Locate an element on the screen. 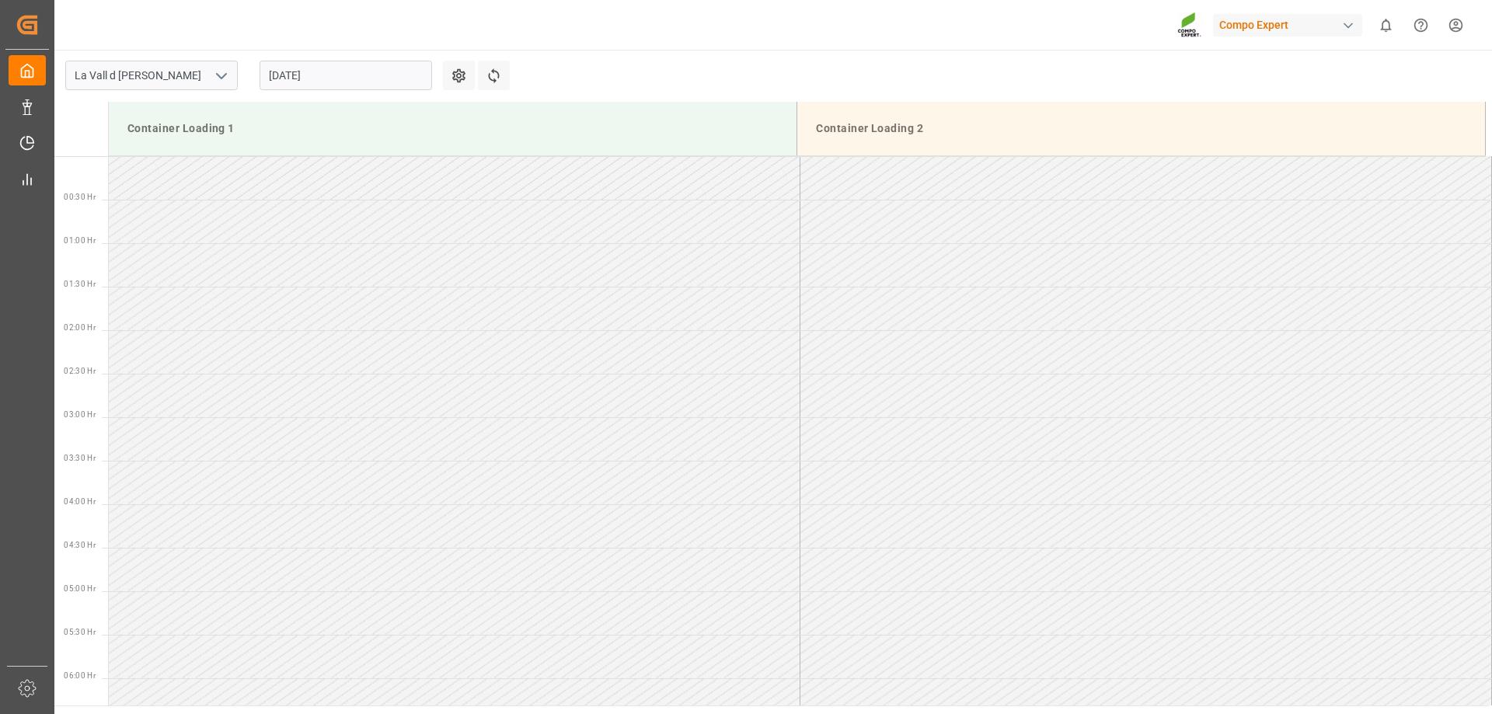  span: 01:00 Hr is located at coordinates (79, 240).